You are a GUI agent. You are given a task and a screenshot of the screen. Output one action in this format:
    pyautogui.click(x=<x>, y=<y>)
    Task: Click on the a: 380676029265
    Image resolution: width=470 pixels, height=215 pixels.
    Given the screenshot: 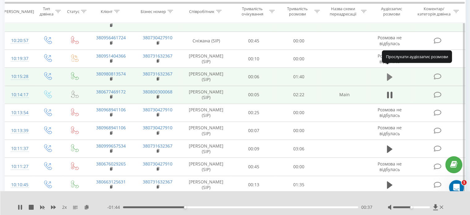 What is the action you would take?
    pyautogui.click(x=111, y=163)
    